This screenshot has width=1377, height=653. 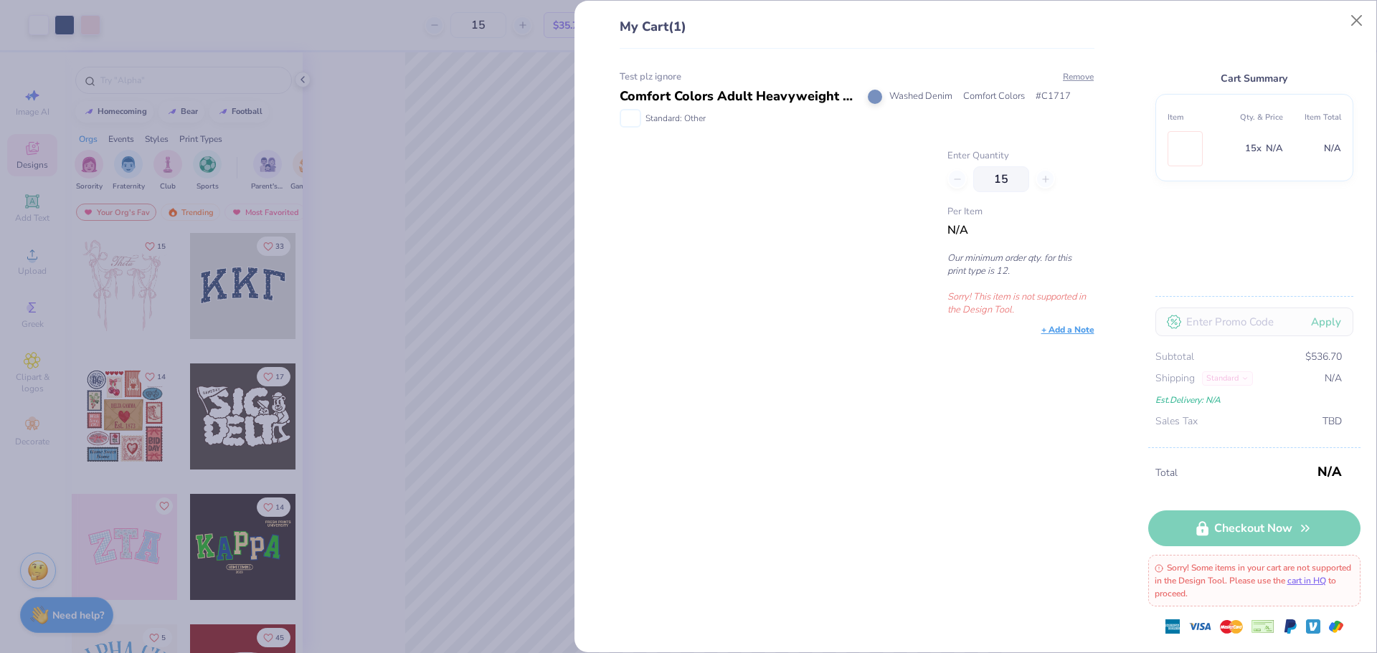 What do you see at coordinates (1307, 581) in the screenshot?
I see `a: cart in HQ` at bounding box center [1307, 581].